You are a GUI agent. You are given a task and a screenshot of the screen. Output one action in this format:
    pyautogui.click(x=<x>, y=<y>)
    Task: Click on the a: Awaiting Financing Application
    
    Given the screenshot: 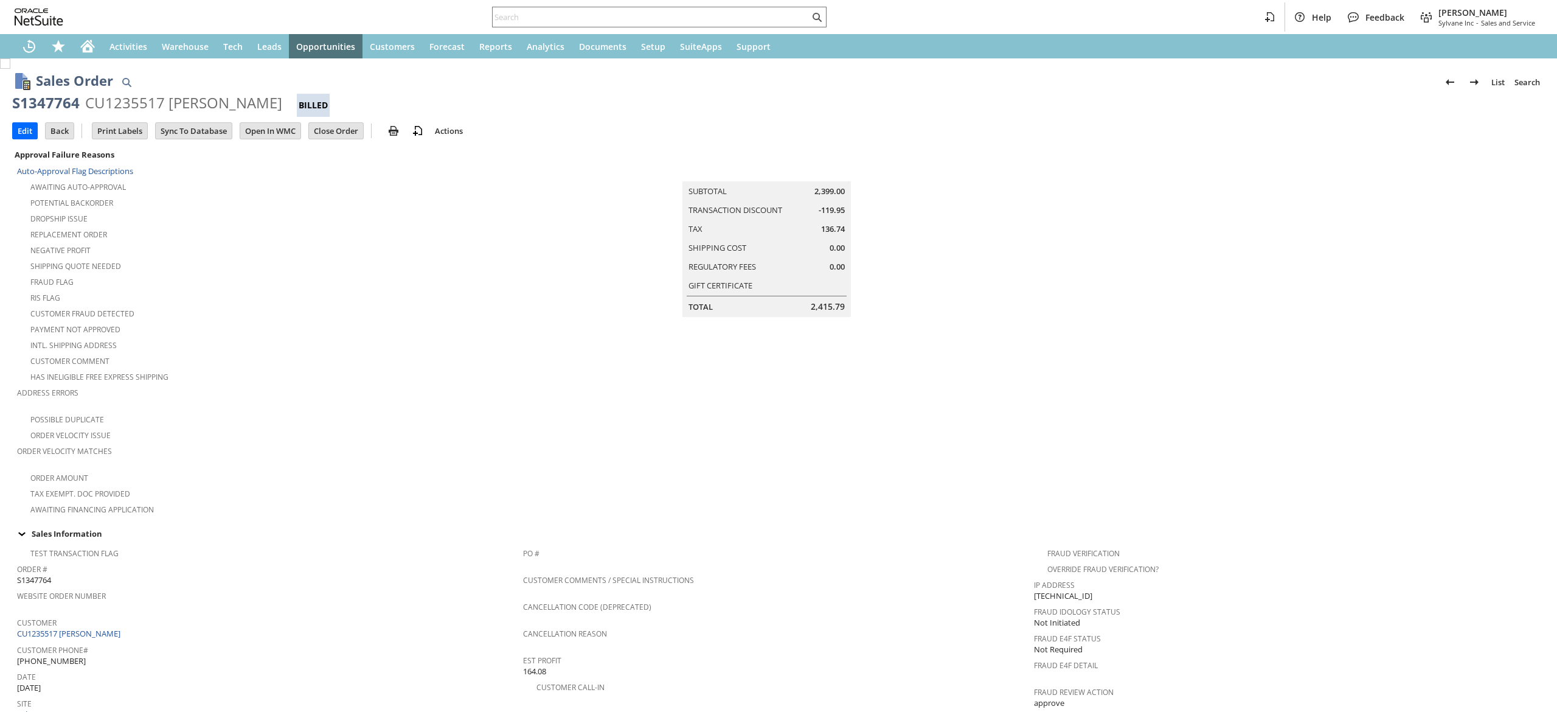 What is the action you would take?
    pyautogui.click(x=92, y=509)
    